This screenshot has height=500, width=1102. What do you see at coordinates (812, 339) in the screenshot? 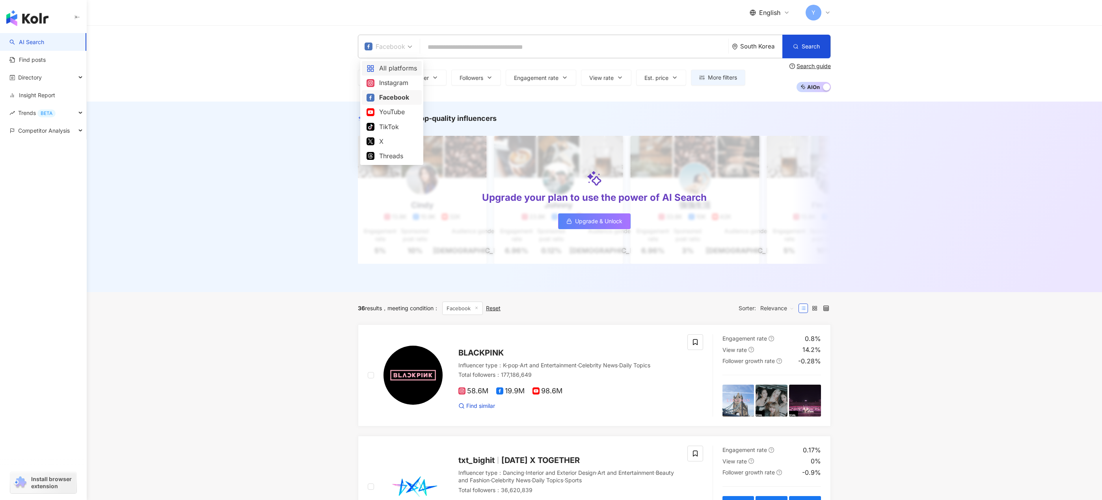
I see `div: 0.8%` at bounding box center [812, 339].